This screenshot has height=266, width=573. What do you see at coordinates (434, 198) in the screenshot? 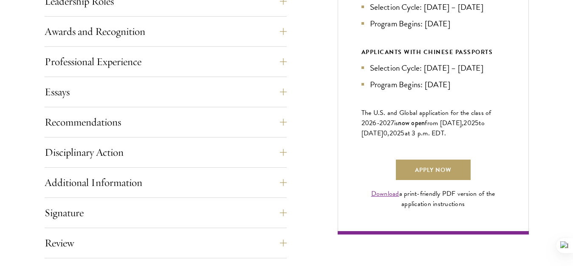
I see `div: a print-friendly PDF version of the application instructions` at bounding box center [434, 198].